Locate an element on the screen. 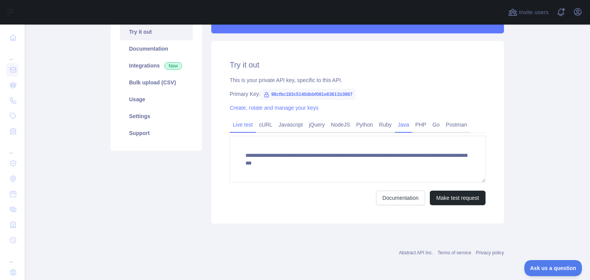 The height and width of the screenshot is (280, 590). span: Invite users is located at coordinates (534, 12).